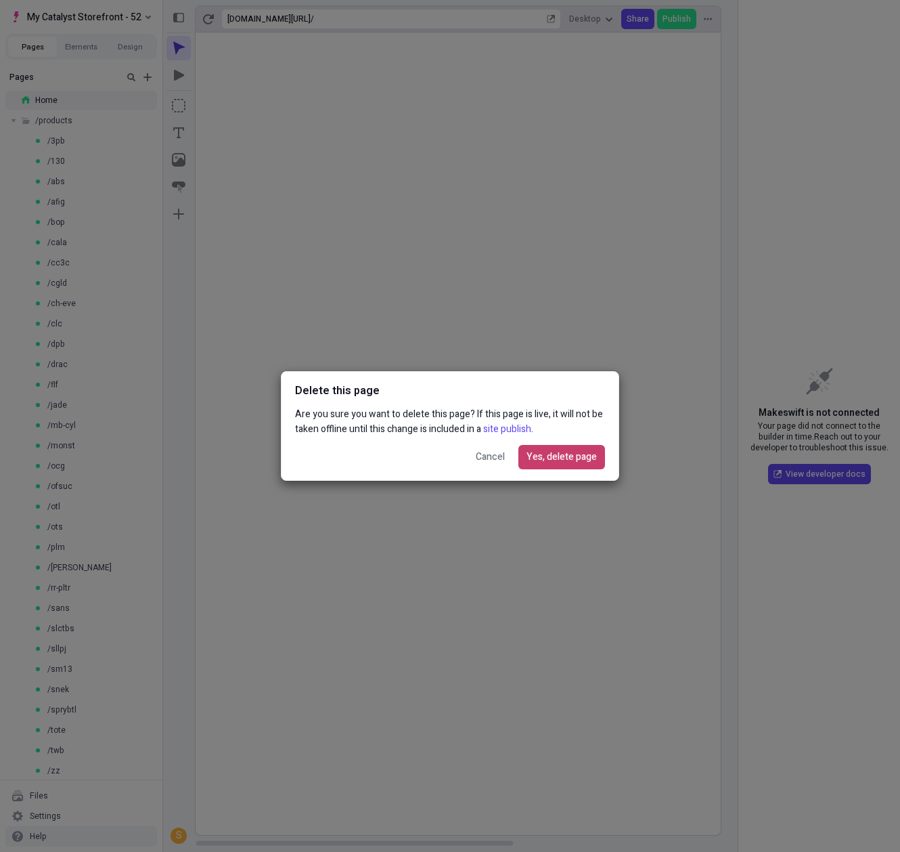  I want to click on span: Cancel, so click(490, 457).